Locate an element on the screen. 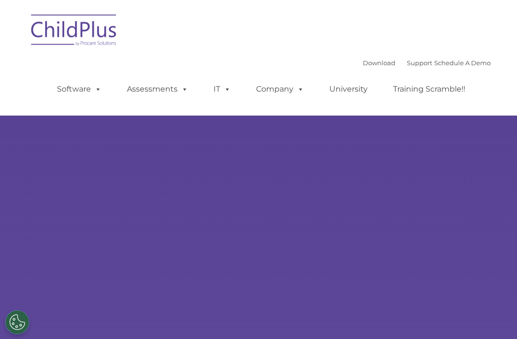  a: Schedule A Demo is located at coordinates (463, 63).